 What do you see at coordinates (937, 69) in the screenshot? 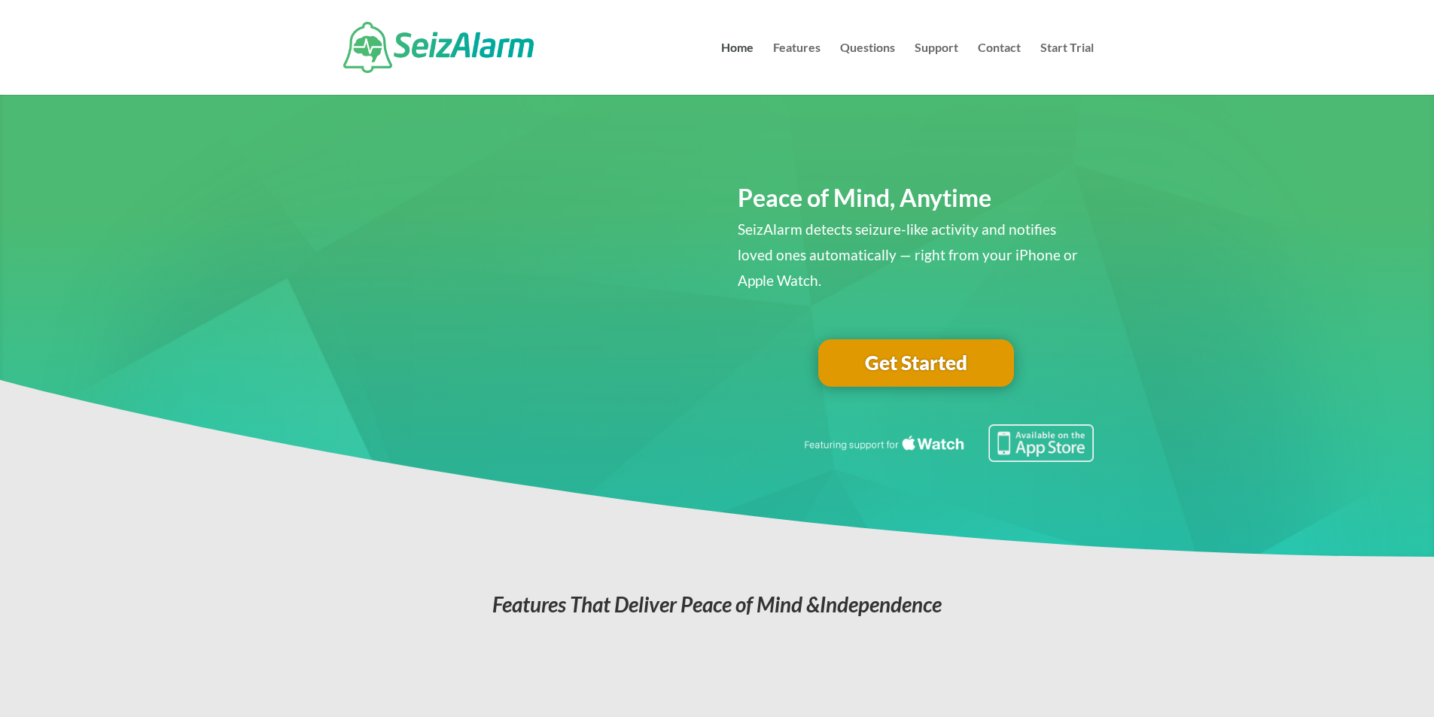
I see `a: Support` at bounding box center [937, 69].